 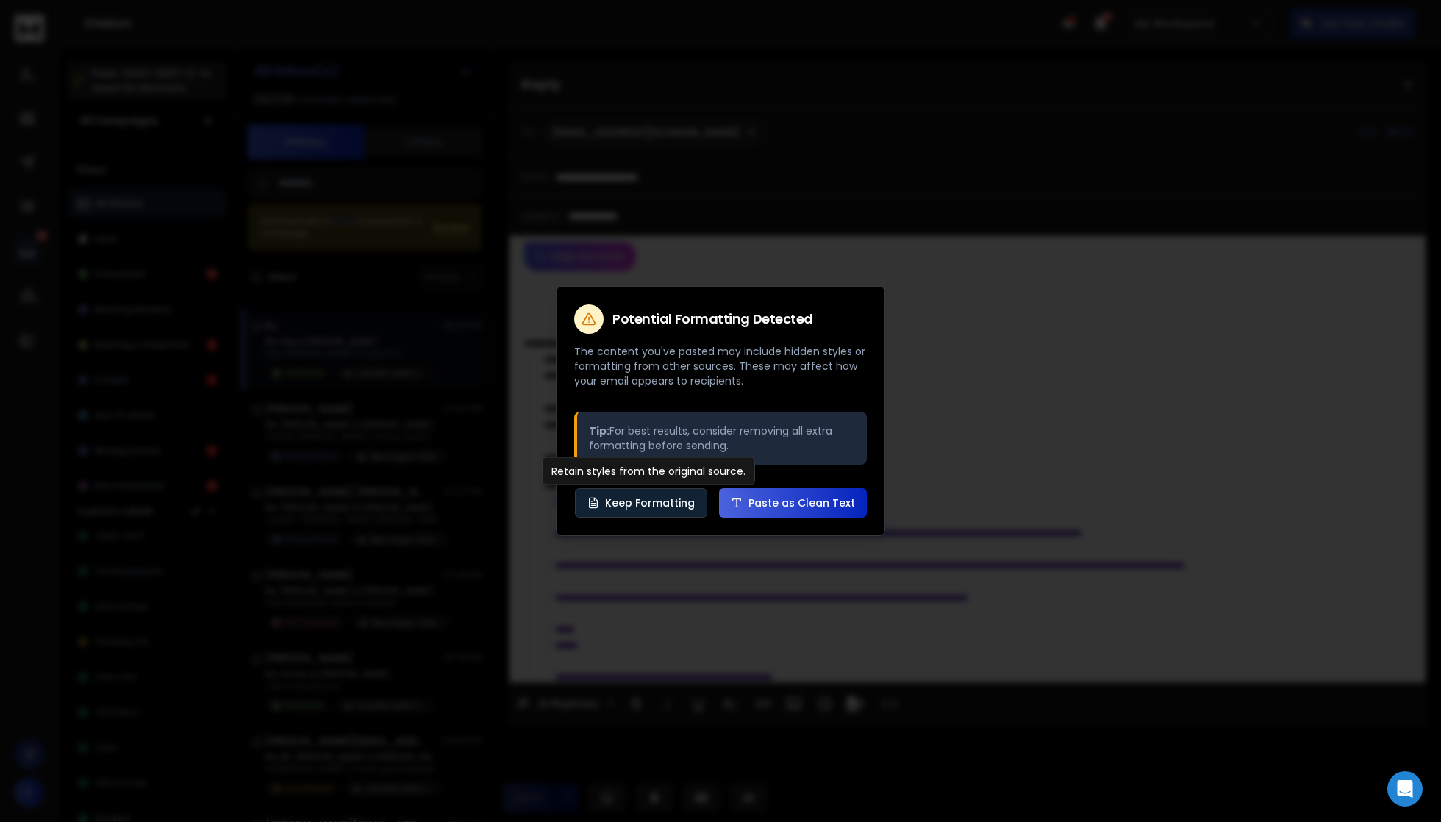 What do you see at coordinates (641, 503) in the screenshot?
I see `button: Keep Formatting` at bounding box center [641, 503].